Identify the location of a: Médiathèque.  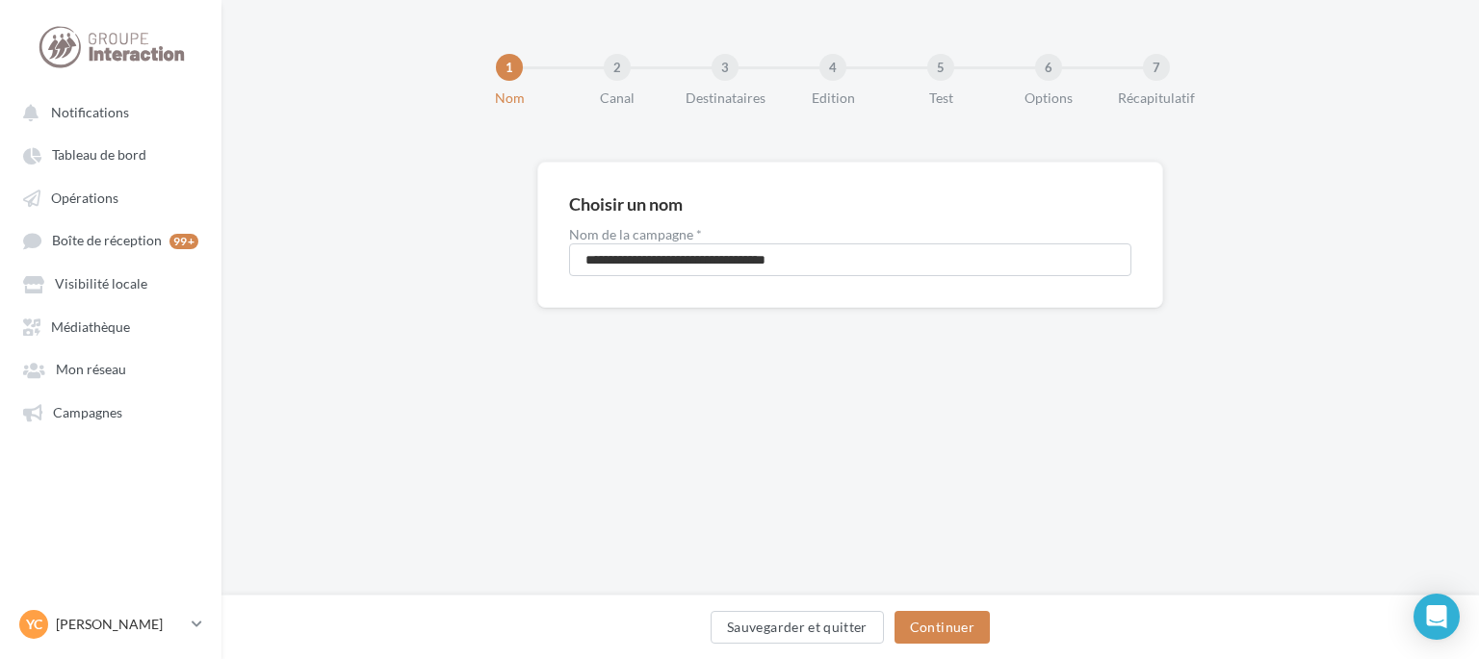
(111, 326).